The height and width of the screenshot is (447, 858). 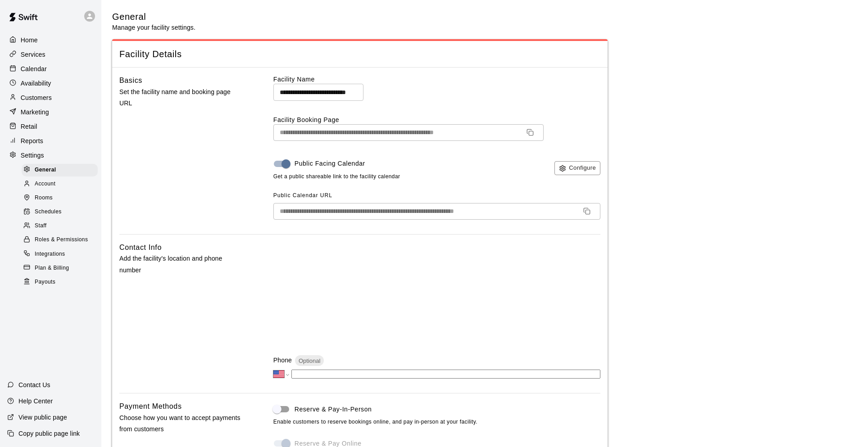 What do you see at coordinates (437, 79) in the screenshot?
I see `label: Facility Name` at bounding box center [437, 79].